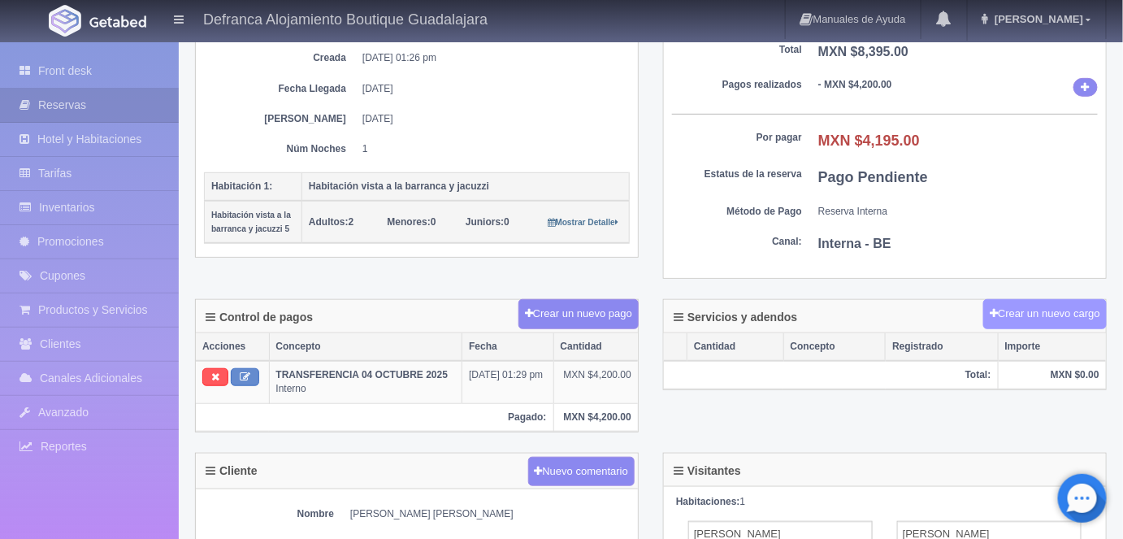 This screenshot has height=539, width=1123. I want to click on th: MXN $4,200.00, so click(596, 417).